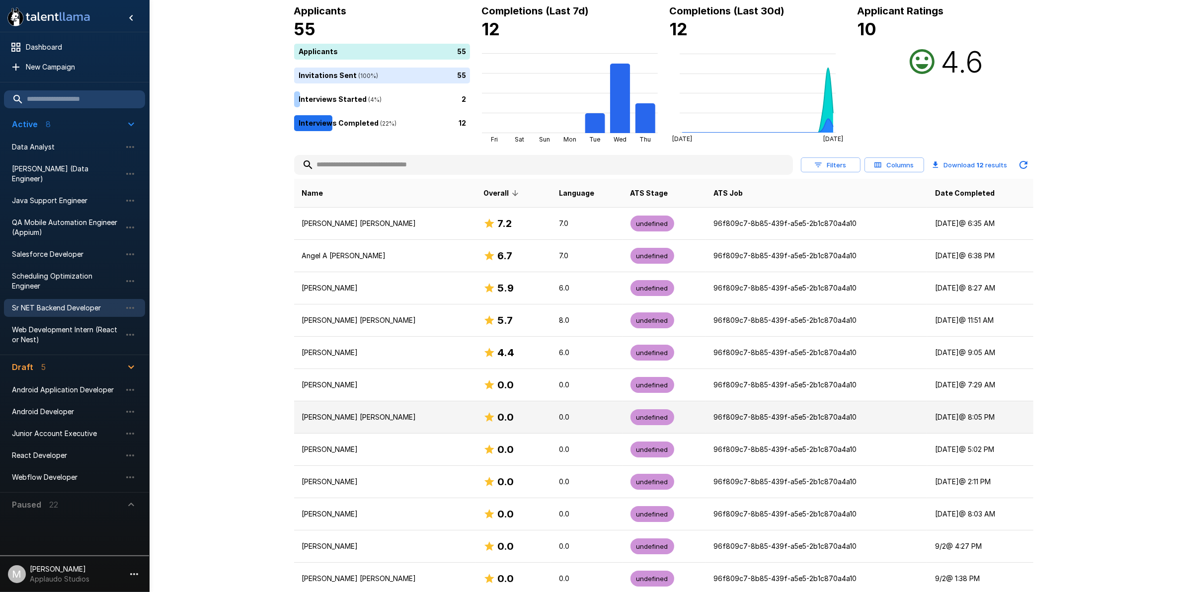  I want to click on h6: 6.7, so click(505, 256).